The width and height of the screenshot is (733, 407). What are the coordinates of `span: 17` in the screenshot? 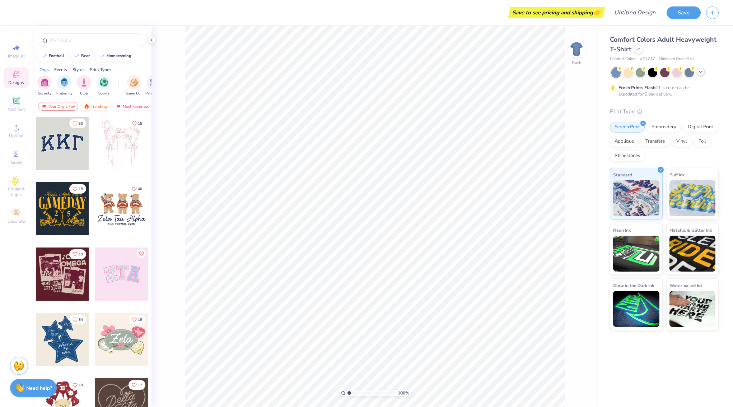 It's located at (140, 385).